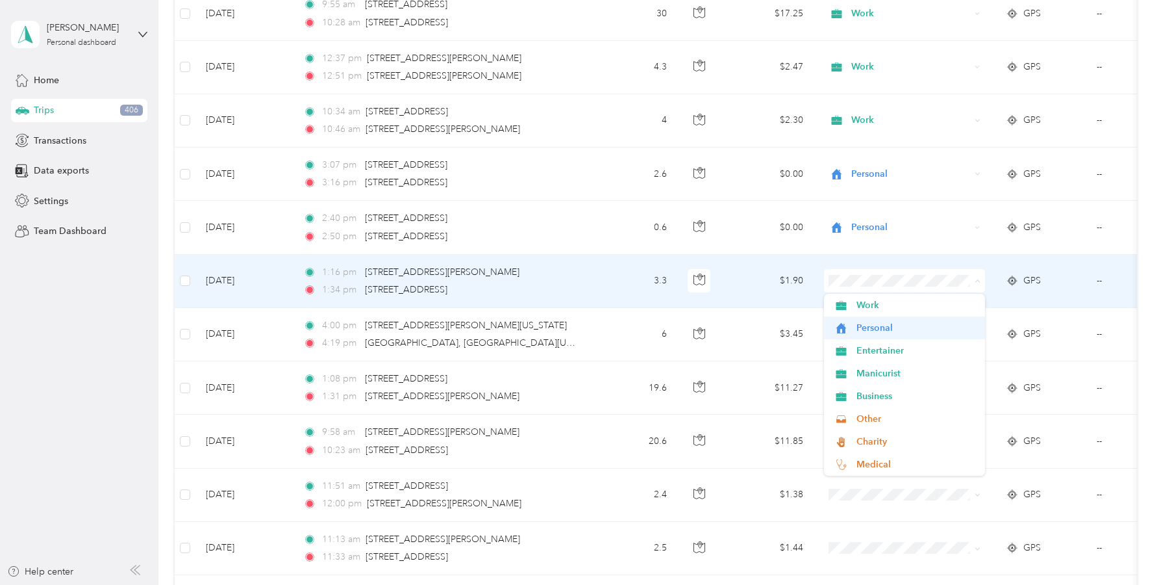  Describe the element at coordinates (768, 495) in the screenshot. I see `td: $1.38` at that location.